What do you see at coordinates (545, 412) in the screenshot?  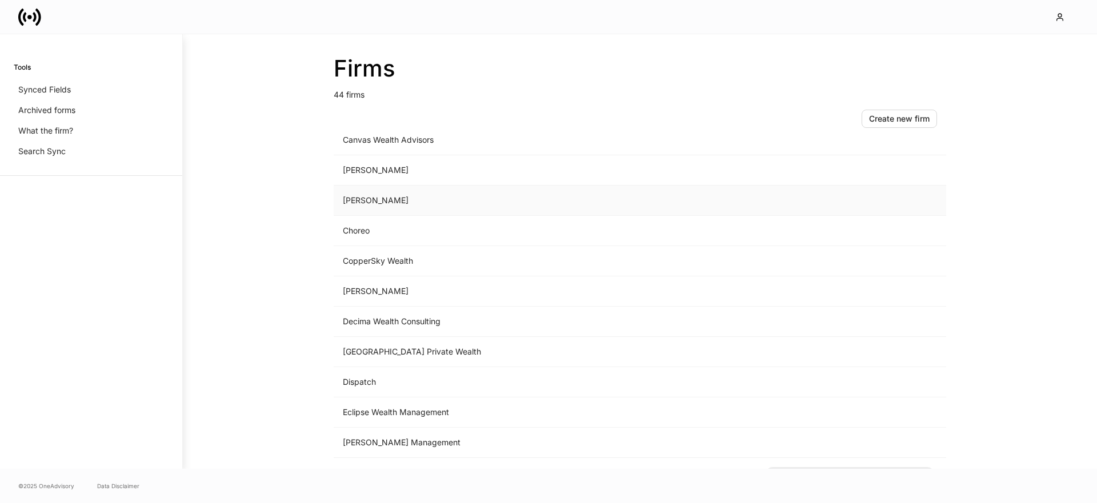 I see `td: Eclipse Wealth Management` at bounding box center [545, 412].